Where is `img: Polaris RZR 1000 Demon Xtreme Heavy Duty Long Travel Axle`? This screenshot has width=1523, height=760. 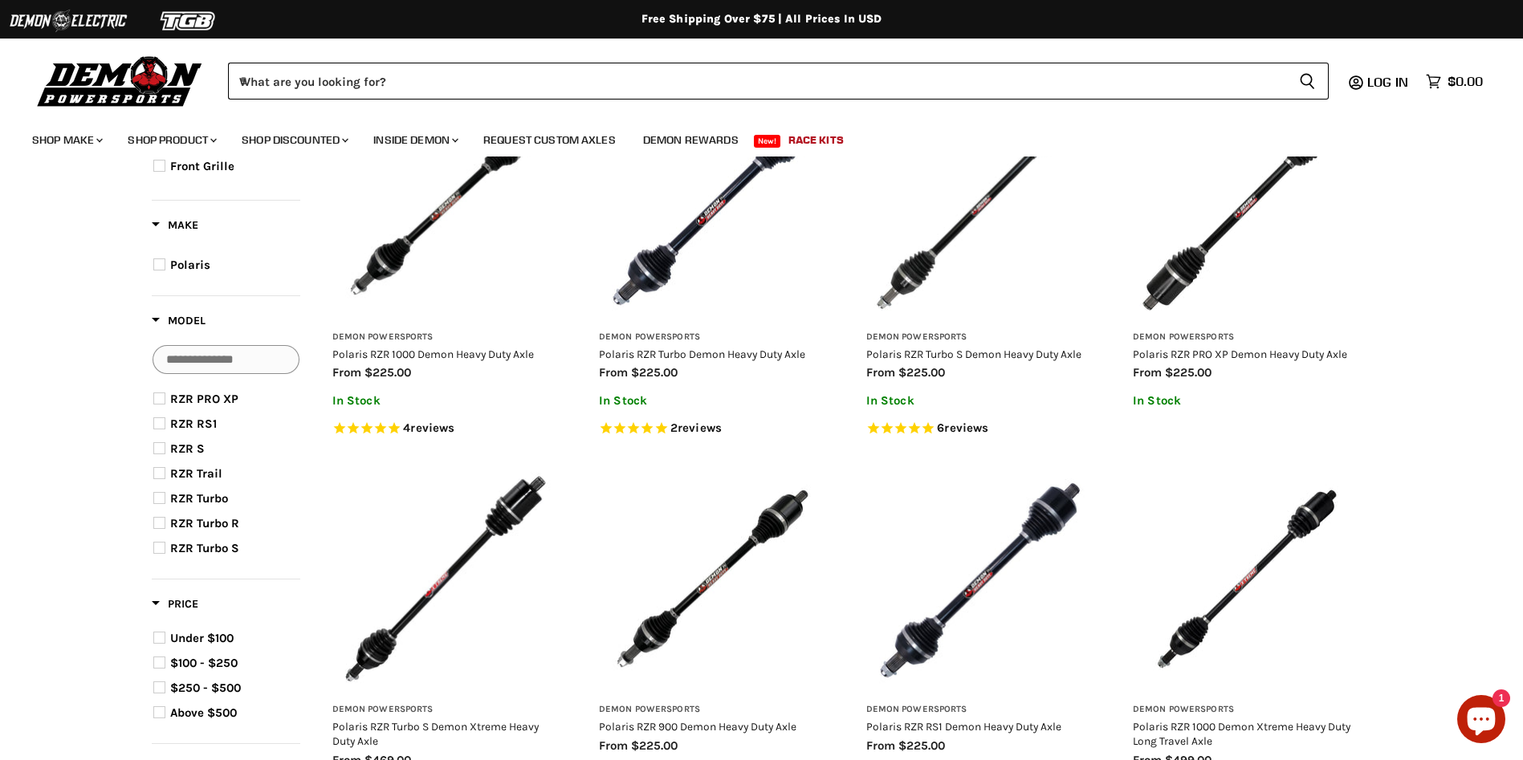
img: Polaris RZR 1000 Demon Xtreme Heavy Duty Long Travel Axle is located at coordinates (1246, 579).